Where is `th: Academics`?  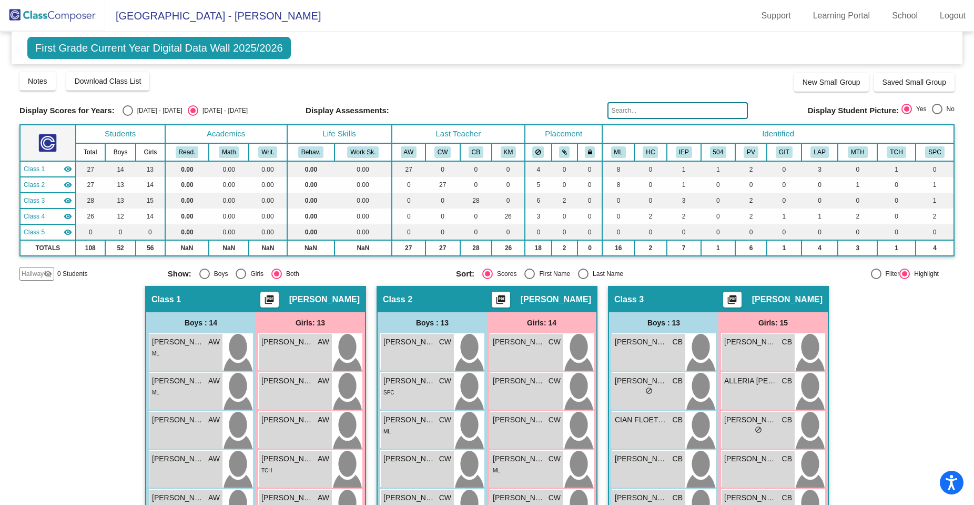
th: Academics is located at coordinates (226, 134).